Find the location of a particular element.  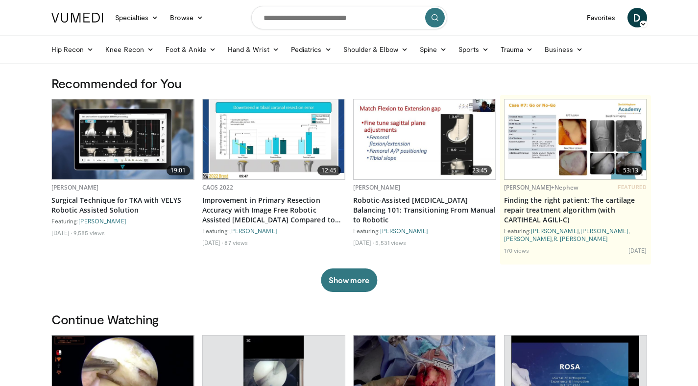

a: 19:01 is located at coordinates (123, 139).